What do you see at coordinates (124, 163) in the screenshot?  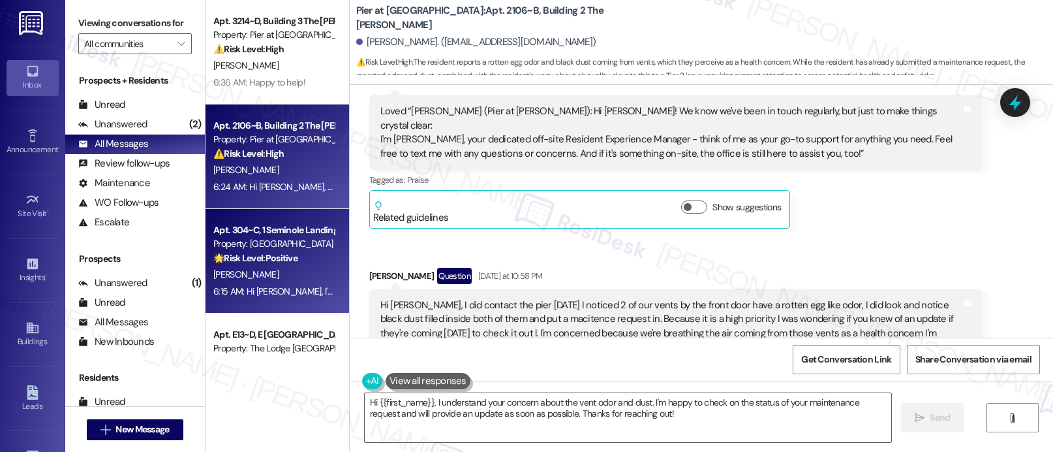 I see `div: Review follow-ups` at bounding box center [124, 163].